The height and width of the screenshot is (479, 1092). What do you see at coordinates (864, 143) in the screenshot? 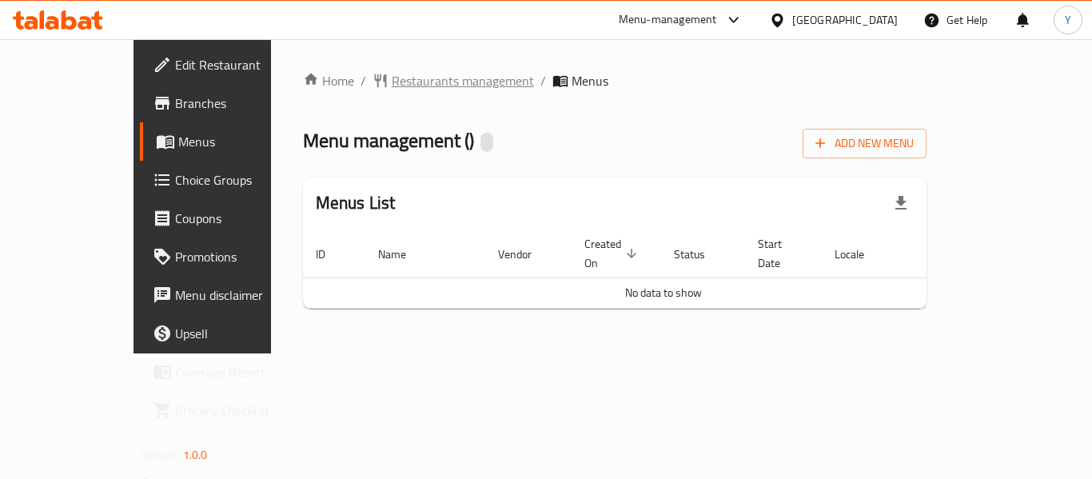
I see `span: Add New Menu` at bounding box center [864, 143].